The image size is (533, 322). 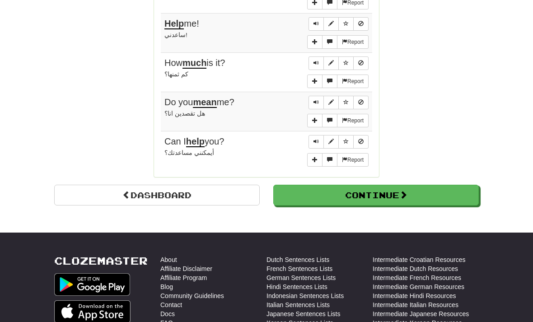 I want to click on span: Do you me?, so click(x=199, y=103).